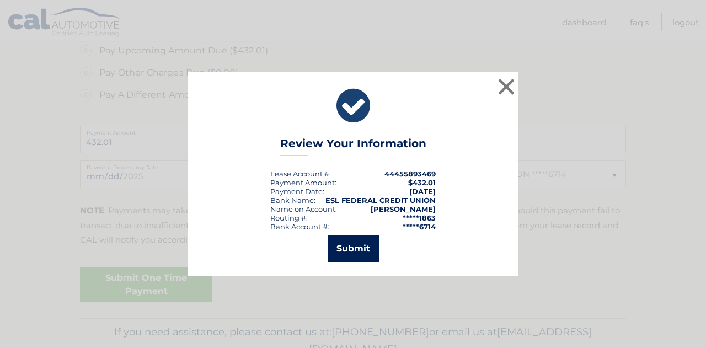  Describe the element at coordinates (422, 183) in the screenshot. I see `span: $432.01` at that location.